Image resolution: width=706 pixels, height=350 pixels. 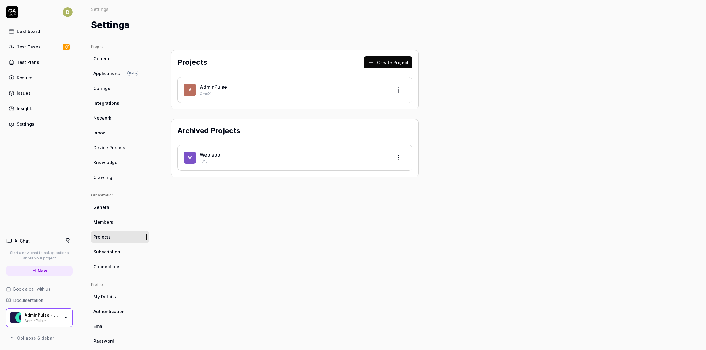 What do you see at coordinates (42, 321) in the screenshot?
I see `div: AdminPulse` at bounding box center [42, 321].